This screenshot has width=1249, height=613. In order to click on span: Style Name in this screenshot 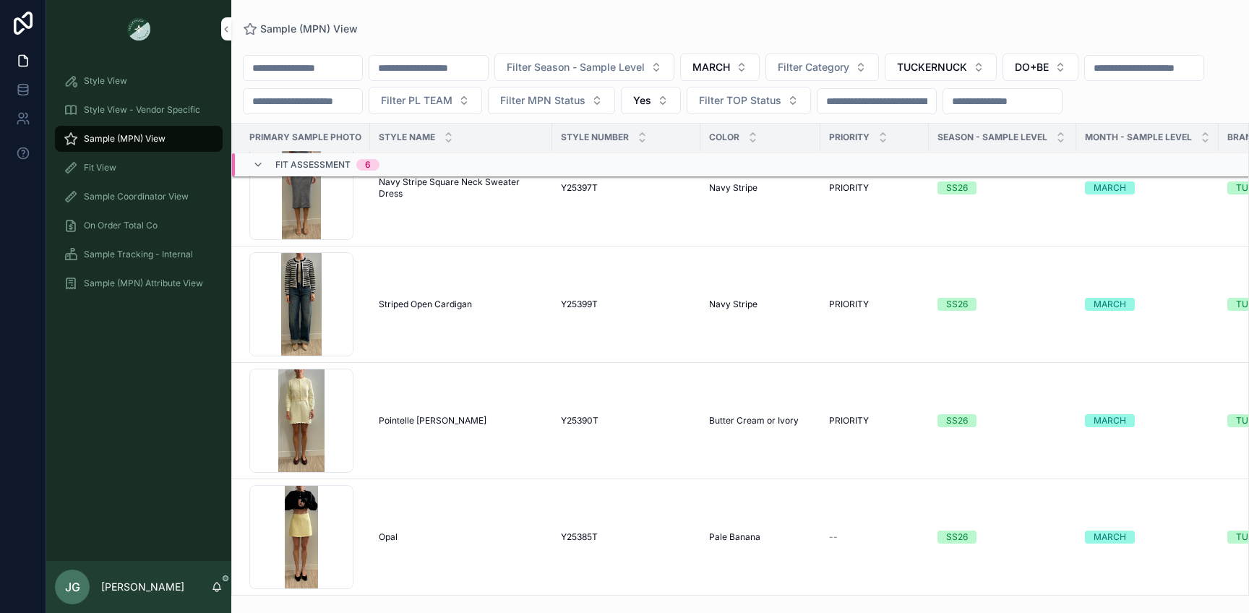, I will do `click(407, 137)`.